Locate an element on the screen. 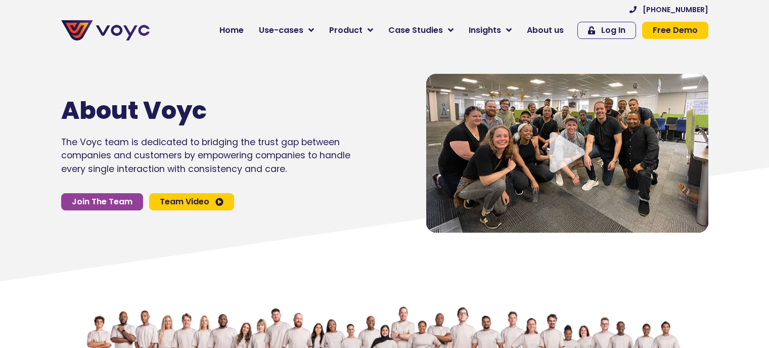  a: Join The Team is located at coordinates (102, 202).